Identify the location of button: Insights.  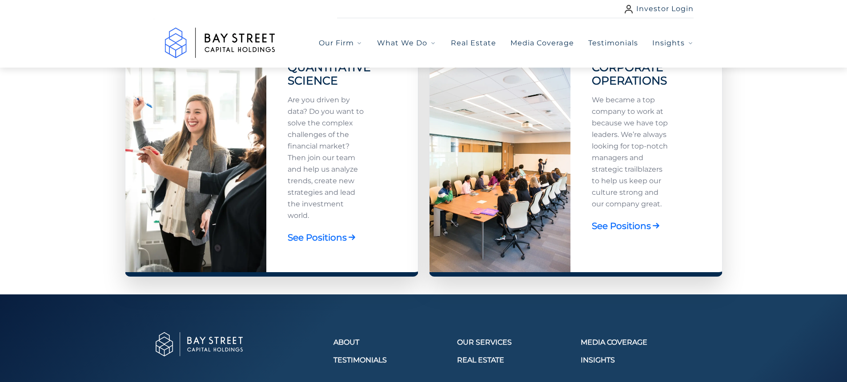
(673, 43).